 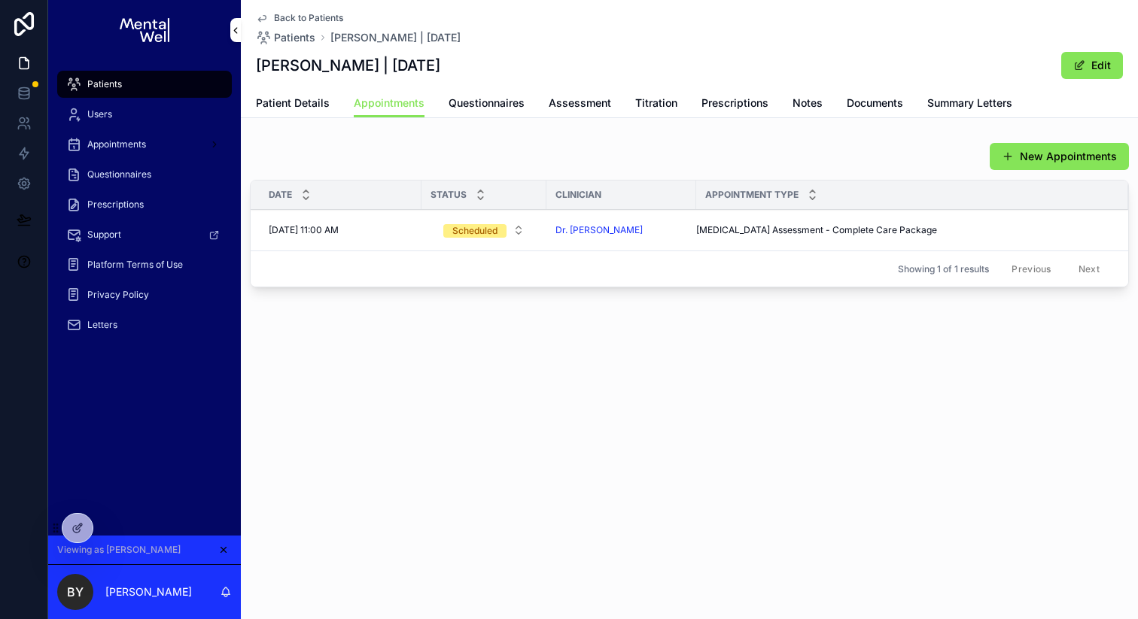 I want to click on span: Support, so click(x=104, y=235).